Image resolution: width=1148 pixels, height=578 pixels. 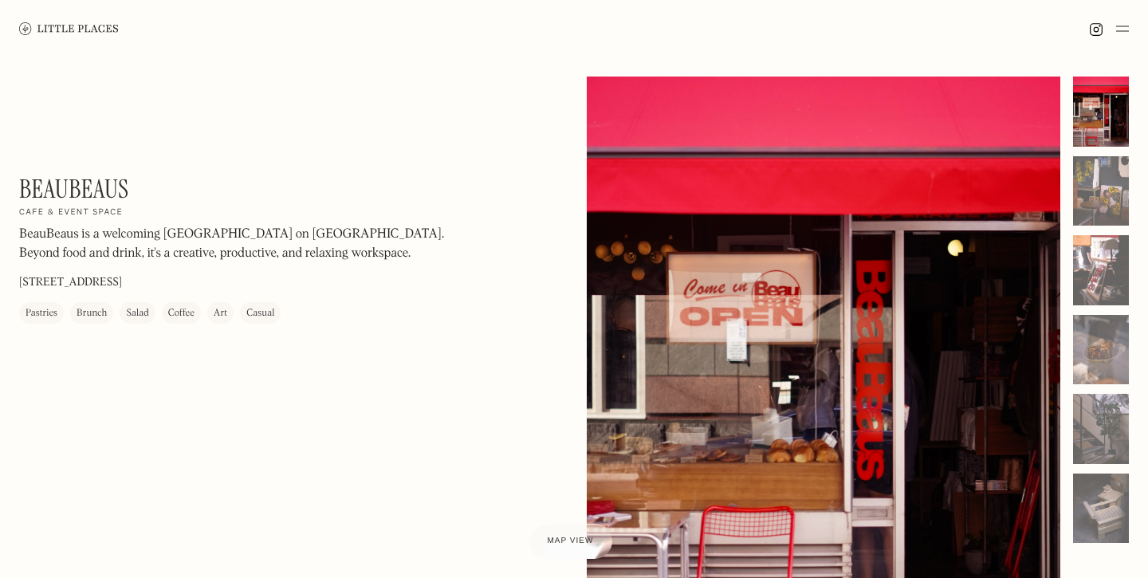 What do you see at coordinates (181, 313) in the screenshot?
I see `div: Coffee` at bounding box center [181, 313].